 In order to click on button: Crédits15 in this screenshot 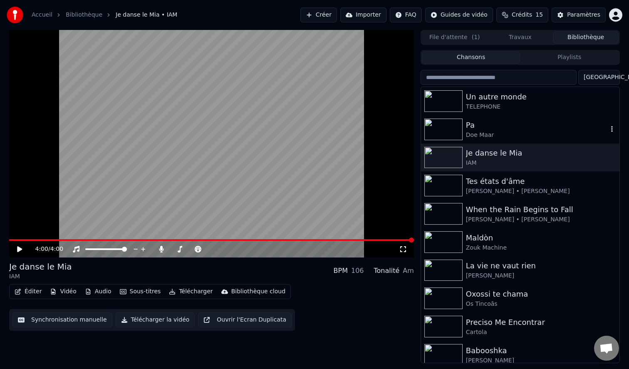, I will do `click(522, 15)`.